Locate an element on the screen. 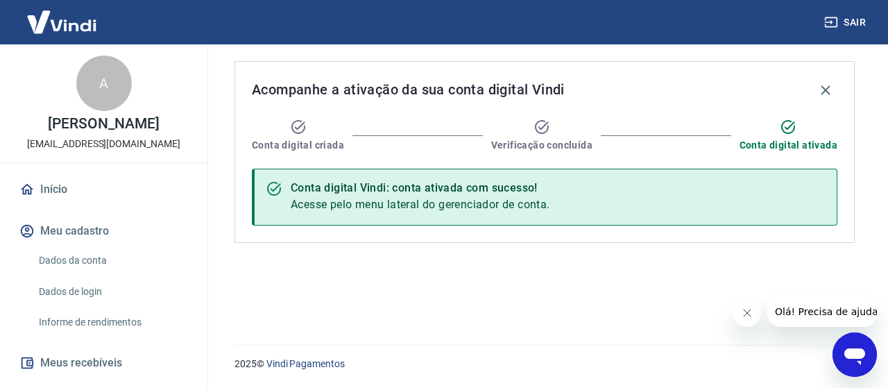 This screenshot has width=888, height=388. p: 2025 © is located at coordinates (545, 364).